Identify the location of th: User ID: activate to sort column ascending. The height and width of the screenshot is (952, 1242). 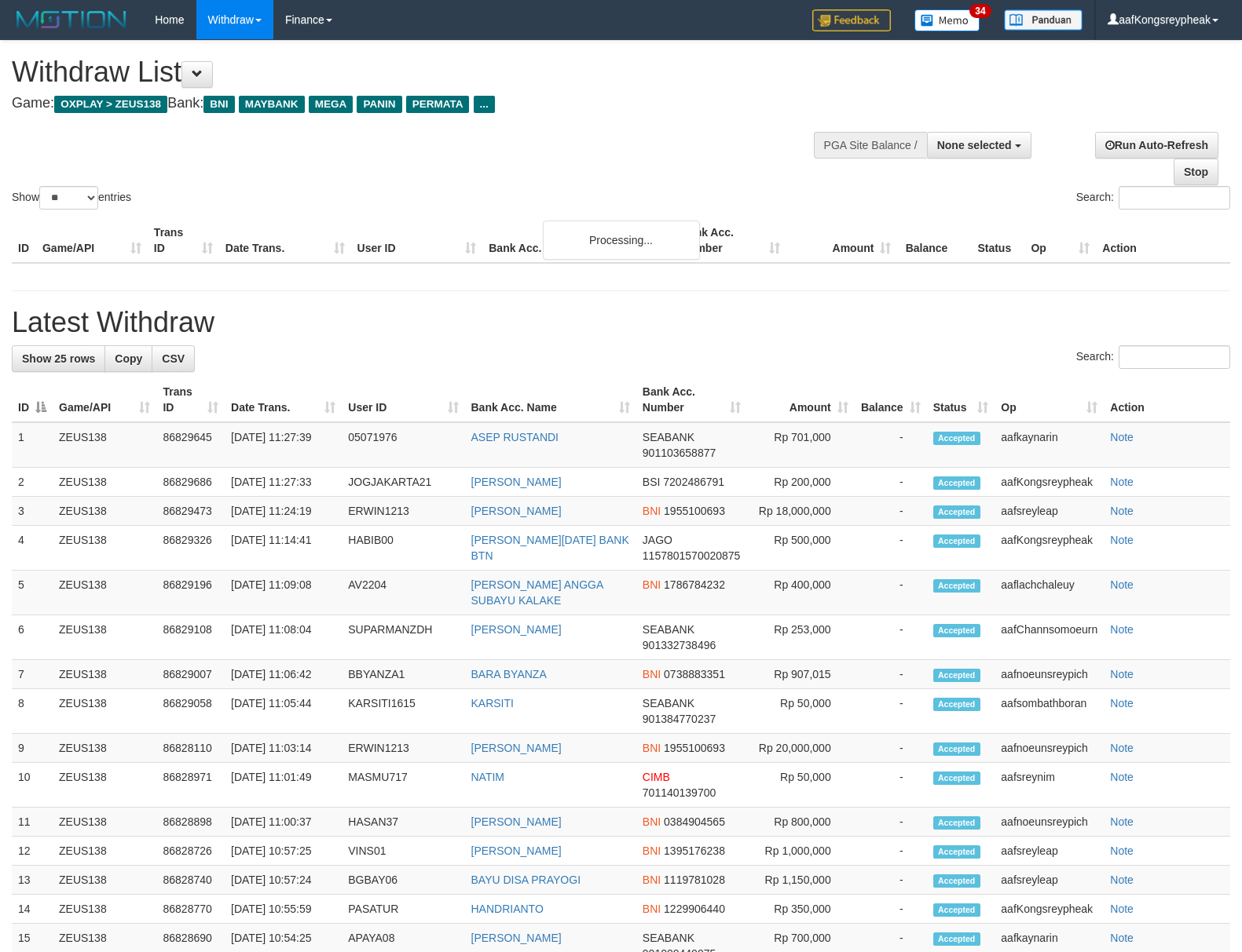
(403, 400).